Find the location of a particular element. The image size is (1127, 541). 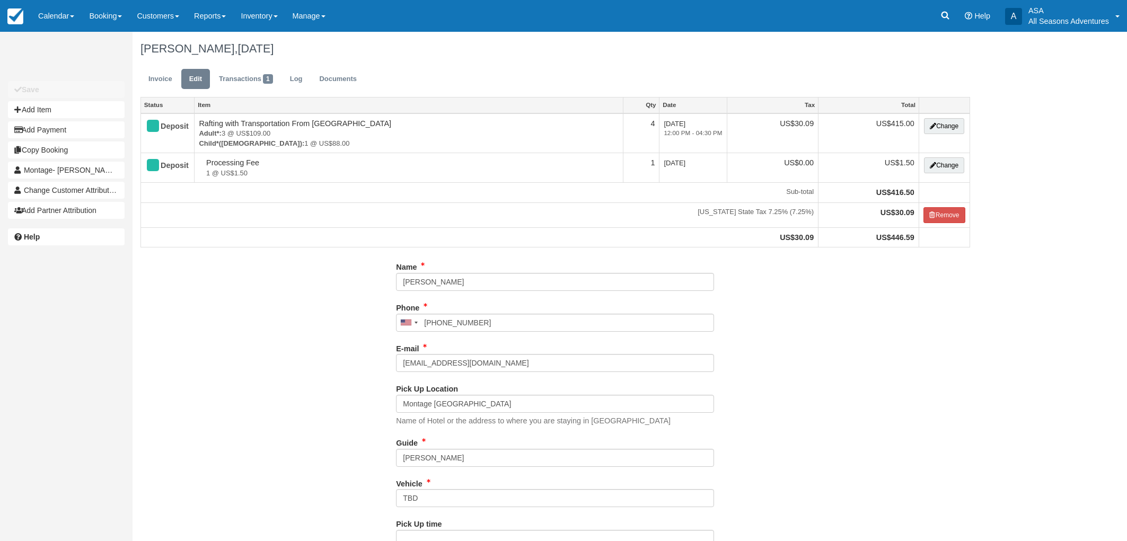

a: Transactions1 is located at coordinates (246, 79).